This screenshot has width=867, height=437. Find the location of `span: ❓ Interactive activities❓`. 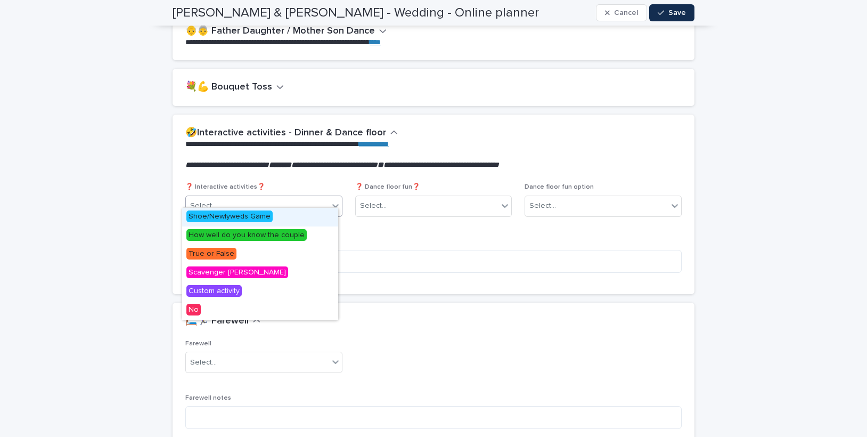

span: ❓ Interactive activities❓ is located at coordinates (225, 187).